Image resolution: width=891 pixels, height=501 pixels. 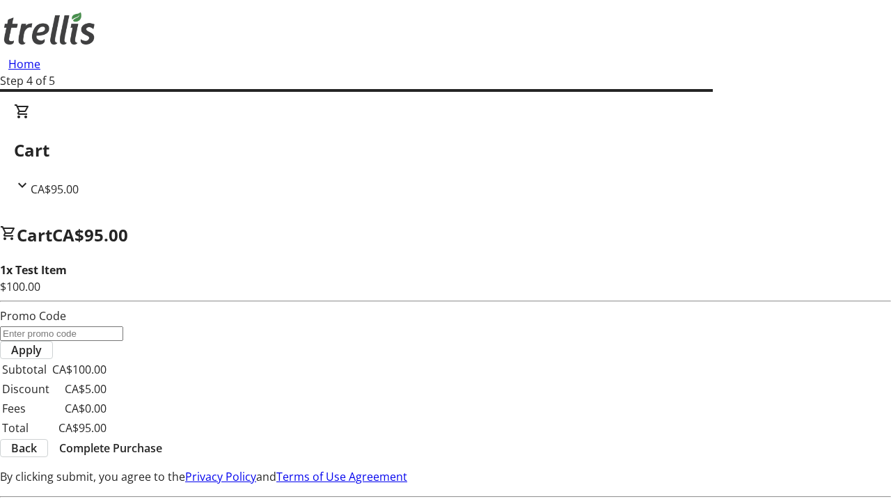 What do you see at coordinates (26, 350) in the screenshot?
I see `span: Apply` at bounding box center [26, 350].